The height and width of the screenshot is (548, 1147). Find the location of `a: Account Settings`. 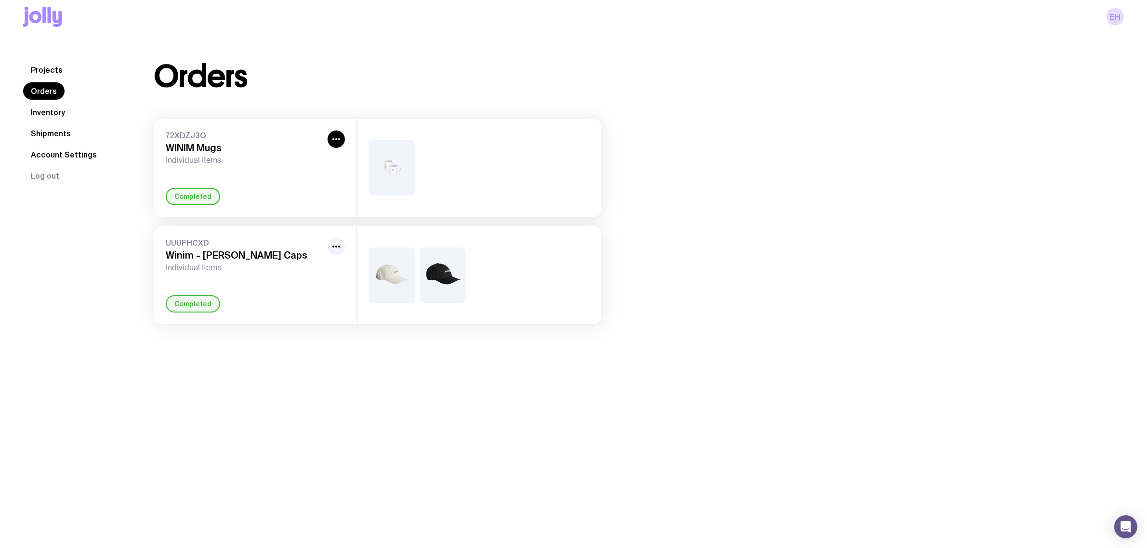

a: Account Settings is located at coordinates (64, 155).